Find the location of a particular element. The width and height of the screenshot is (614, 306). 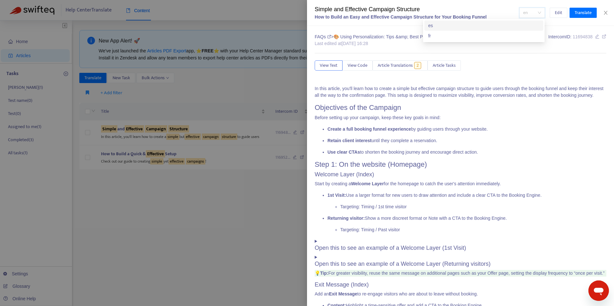

p: Targeting: Timing / 1st time visitor is located at coordinates (473, 207).